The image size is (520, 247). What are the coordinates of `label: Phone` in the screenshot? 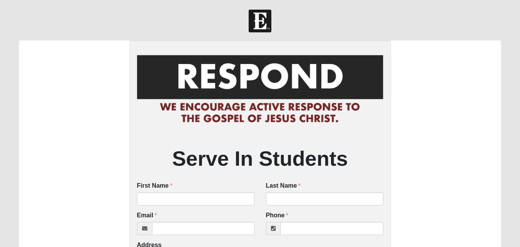 It's located at (277, 215).